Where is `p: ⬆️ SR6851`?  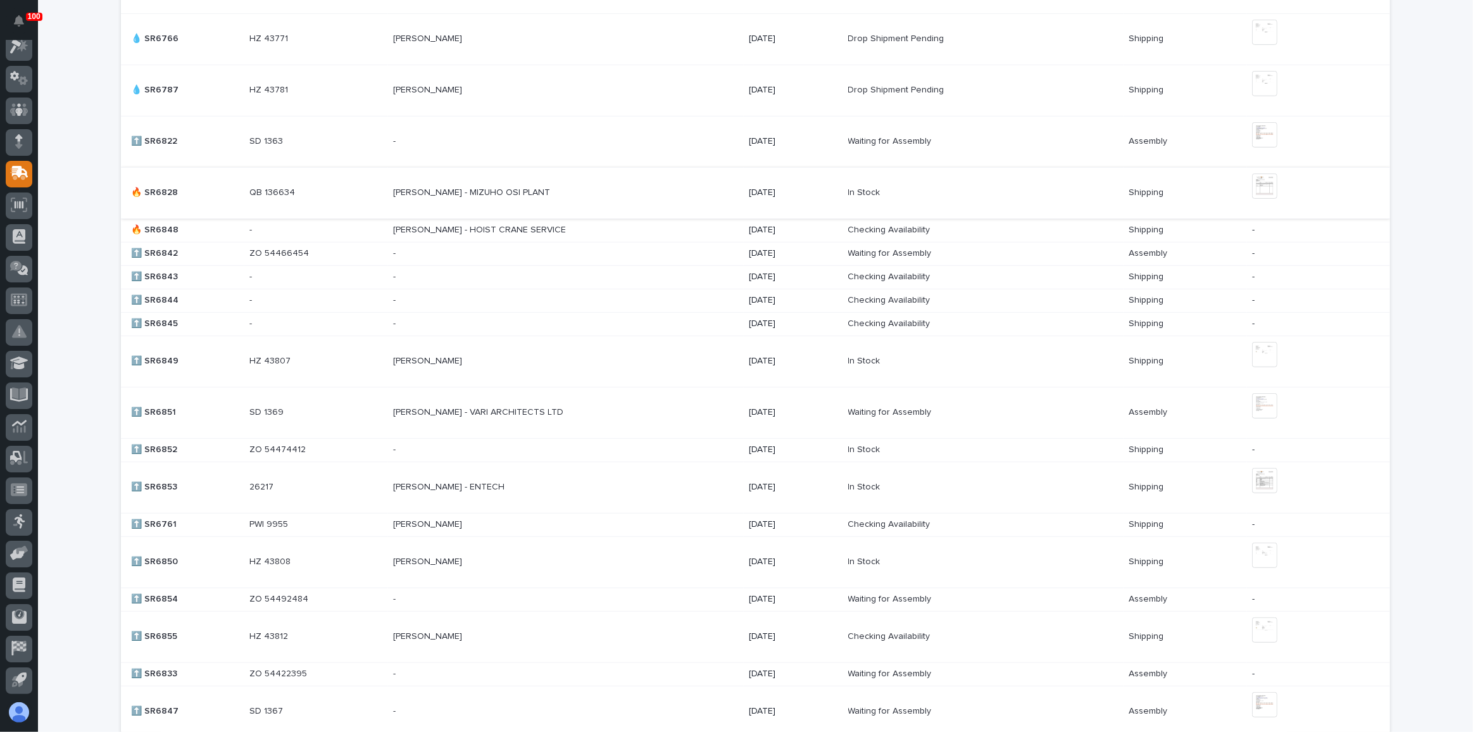 p: ⬆️ SR6851 is located at coordinates (154, 411).